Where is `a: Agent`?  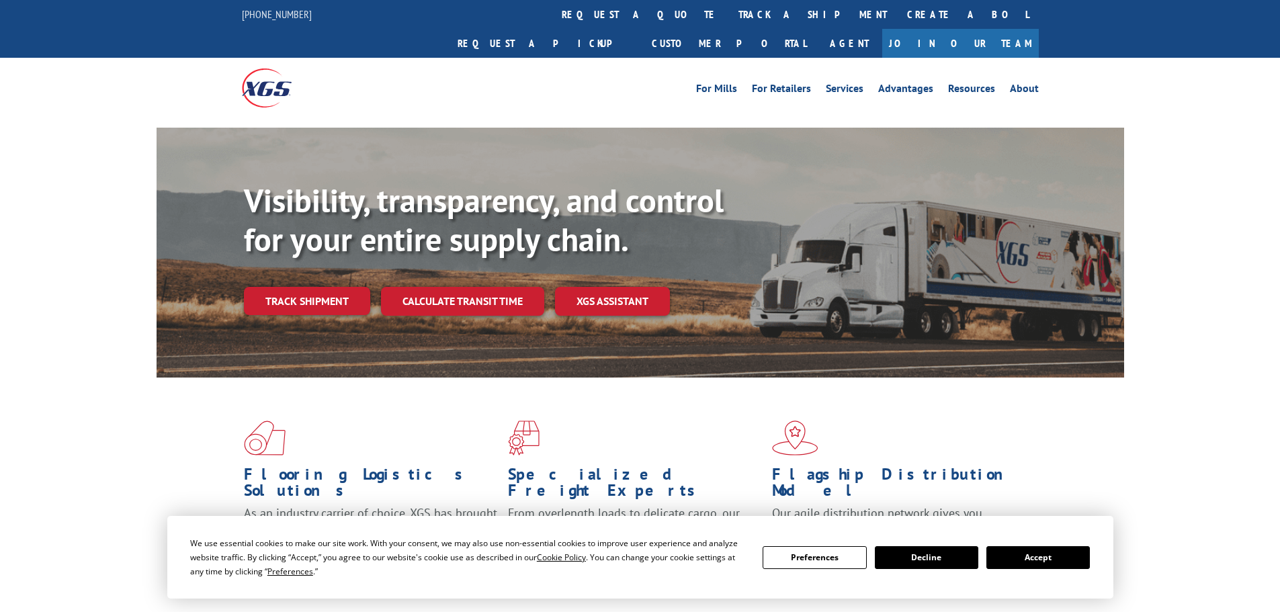
a: Agent is located at coordinates (849, 43).